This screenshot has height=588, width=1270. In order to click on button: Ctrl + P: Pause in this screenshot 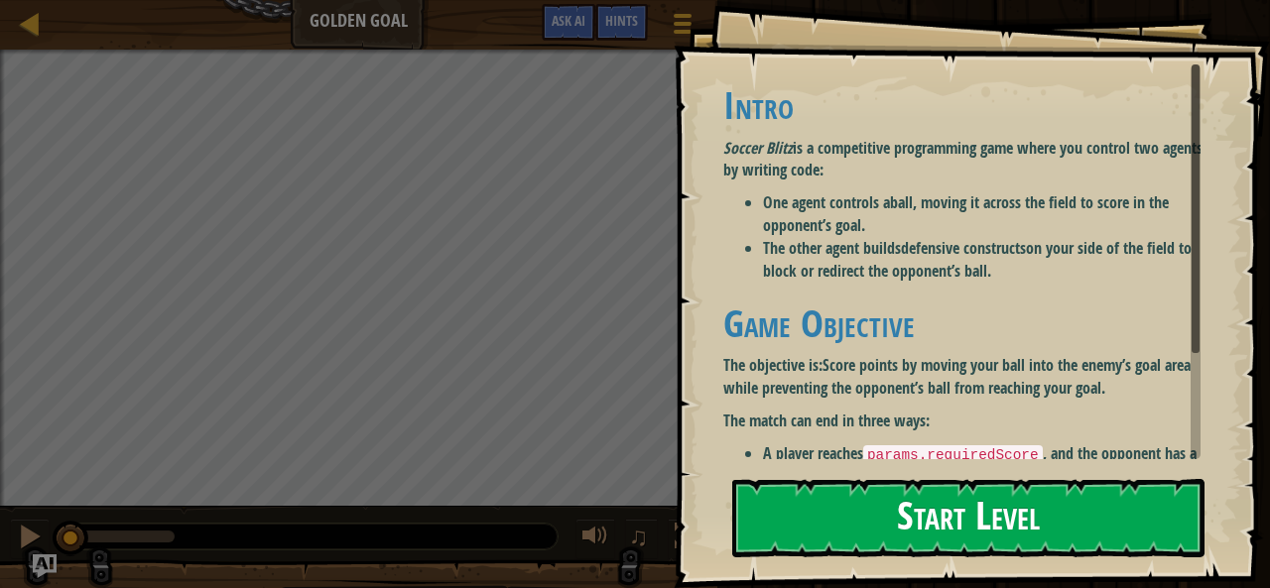, I will do `click(30, 539)`.